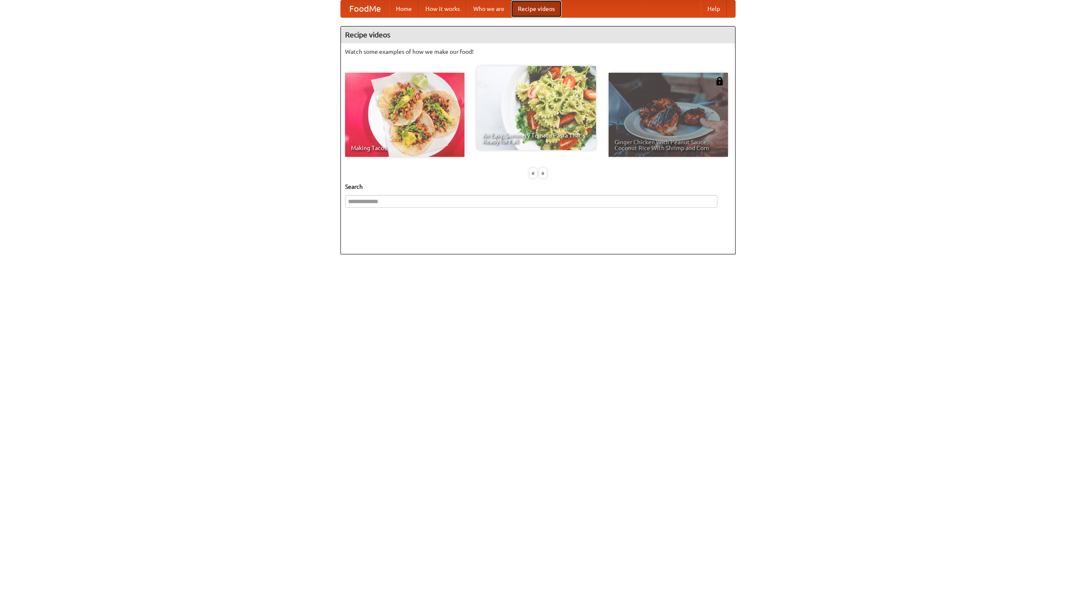 Image resolution: width=1076 pixels, height=595 pixels. Describe the element at coordinates (538, 187) in the screenshot. I see `h5: Search` at that location.